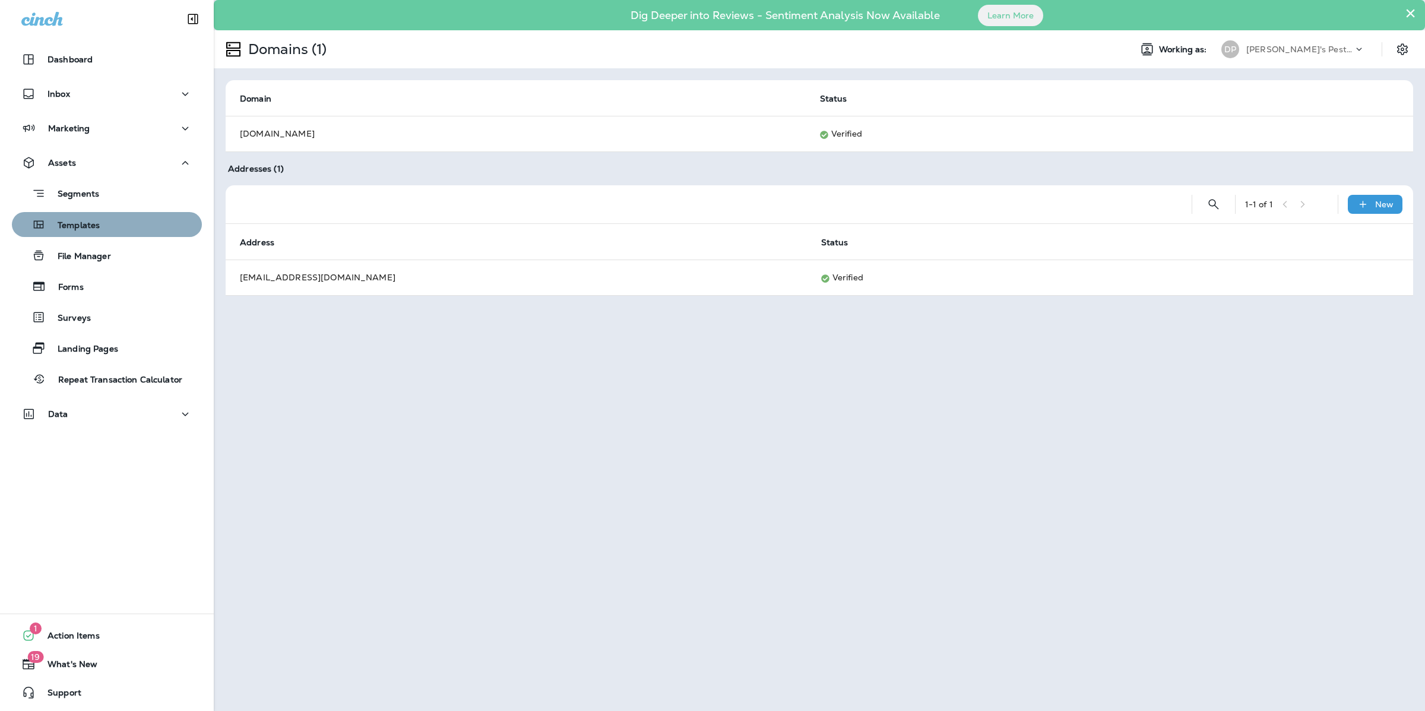 This screenshot has height=711, width=1425. What do you see at coordinates (72, 195) in the screenshot?
I see `p: Segments` at bounding box center [72, 195].